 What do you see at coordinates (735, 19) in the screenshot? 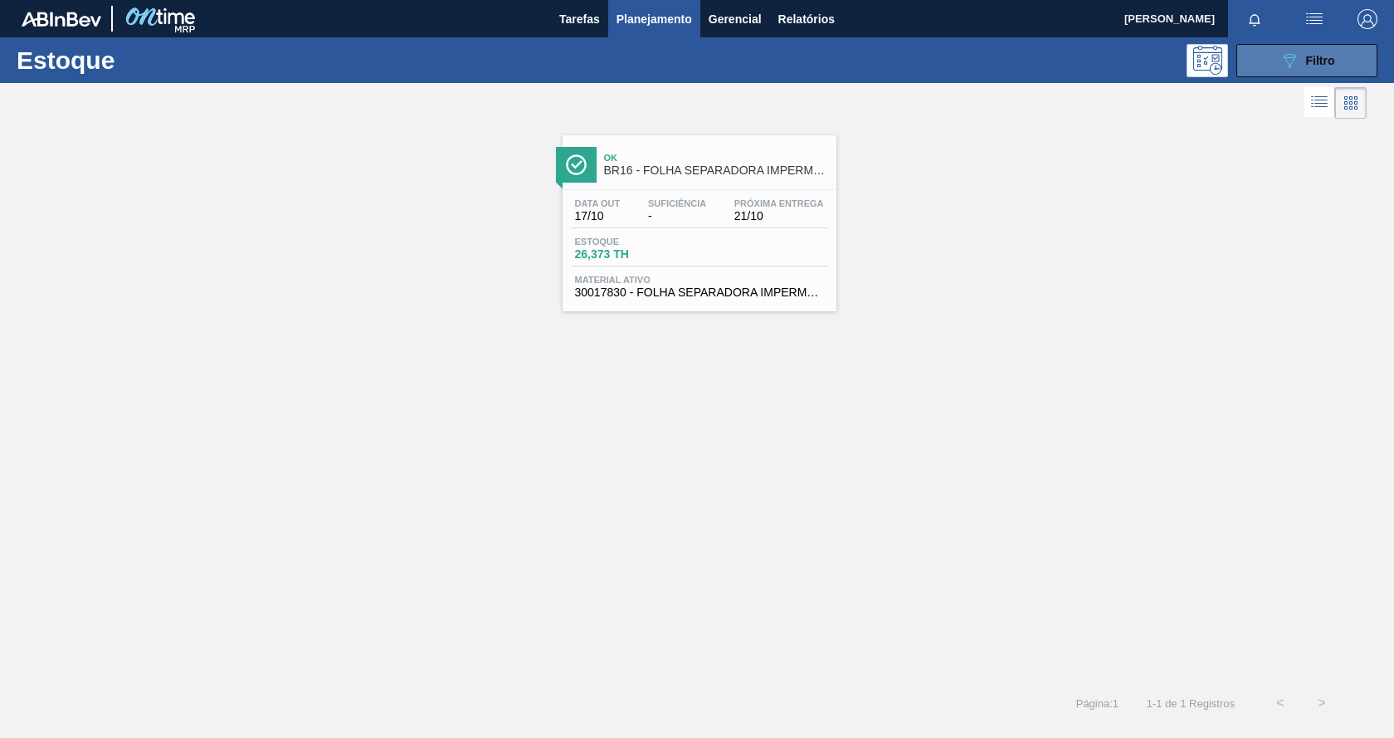
I see `span: Gerencial` at bounding box center [735, 19].